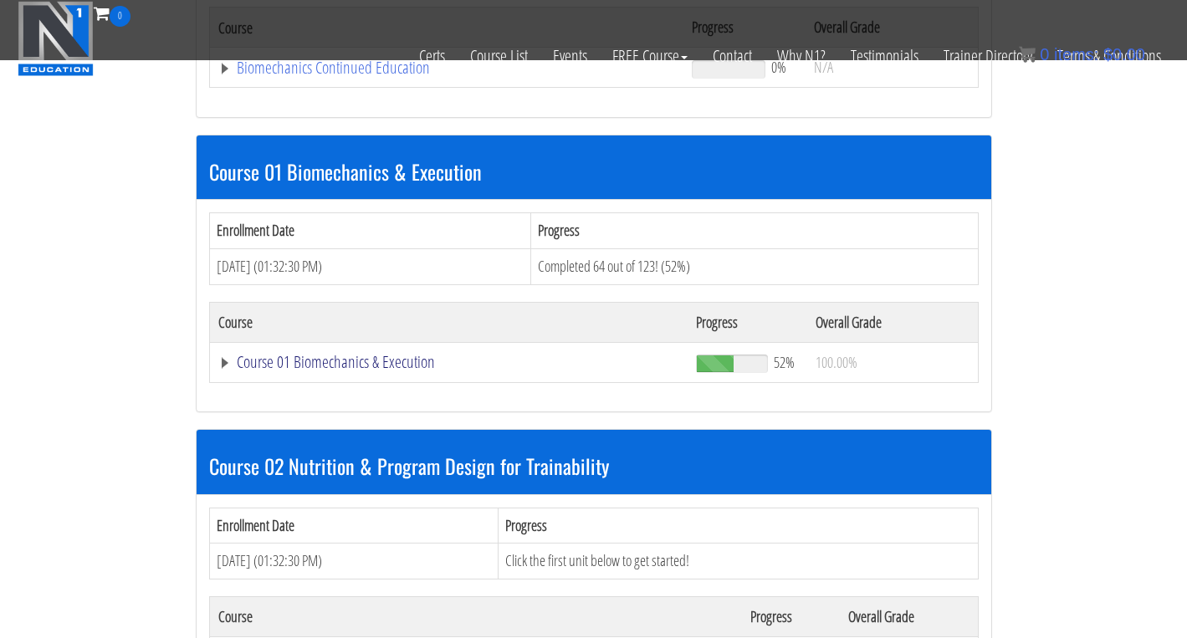 Image resolution: width=1187 pixels, height=638 pixels. What do you see at coordinates (112, 13) in the screenshot?
I see `a: 0` at bounding box center [112, 13].